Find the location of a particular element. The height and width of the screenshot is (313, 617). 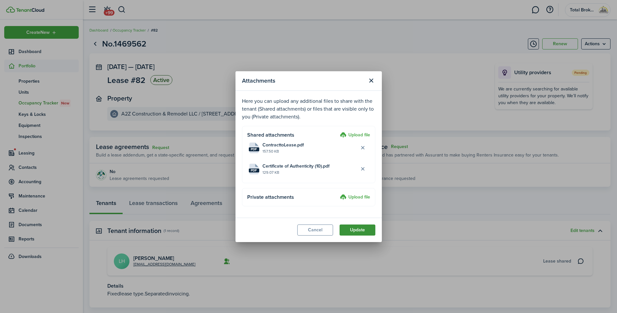

h4: Shared attachments is located at coordinates (292, 135).